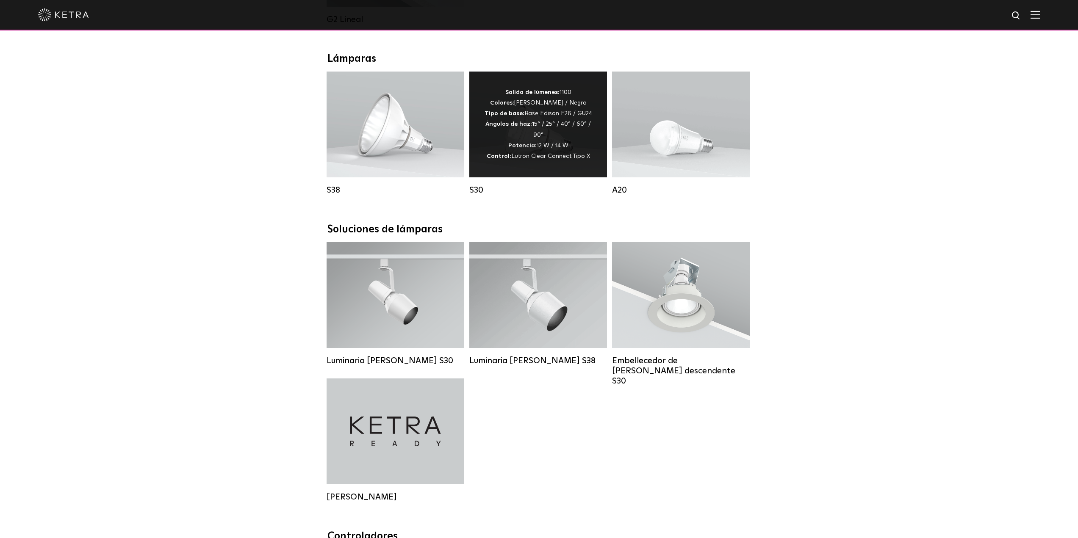  Describe the element at coordinates (333, 190) in the screenshot. I see `font: S38` at that location.